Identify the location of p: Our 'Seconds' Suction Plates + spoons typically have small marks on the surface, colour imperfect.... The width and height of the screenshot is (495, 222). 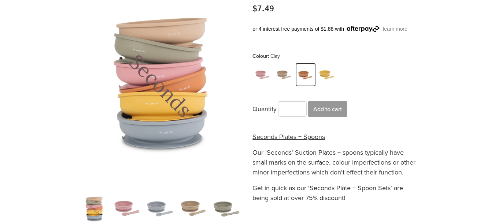
(334, 162).